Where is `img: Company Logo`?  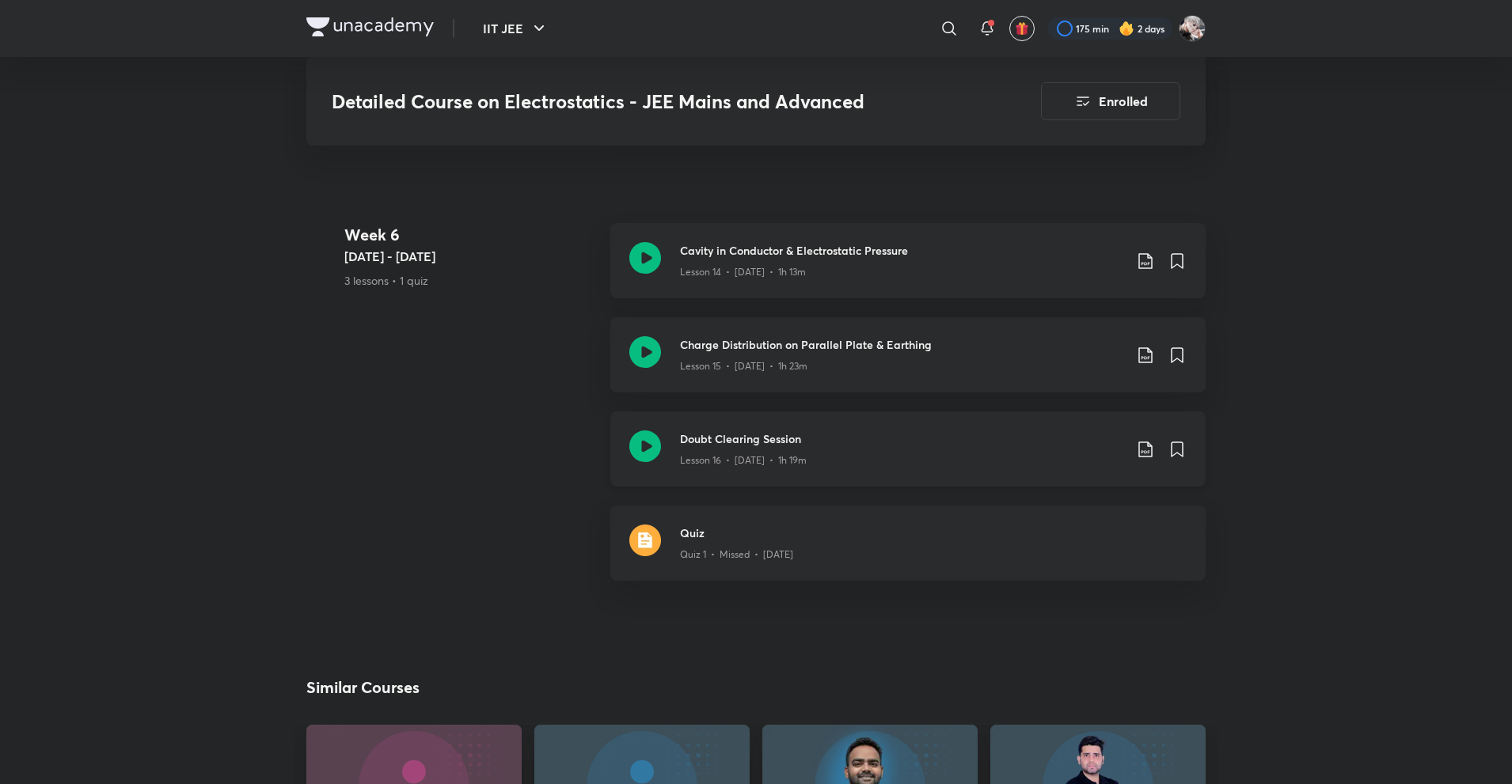
img: Company Logo is located at coordinates (370, 27).